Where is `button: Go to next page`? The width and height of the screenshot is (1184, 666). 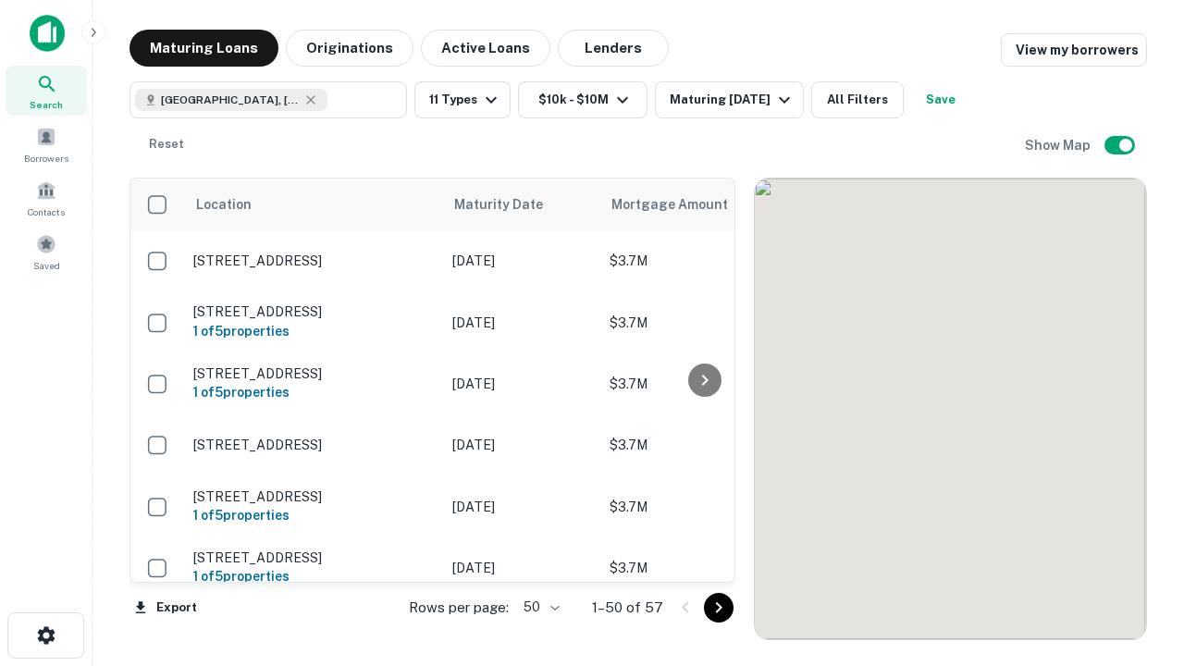
button: Go to next page is located at coordinates (719, 608).